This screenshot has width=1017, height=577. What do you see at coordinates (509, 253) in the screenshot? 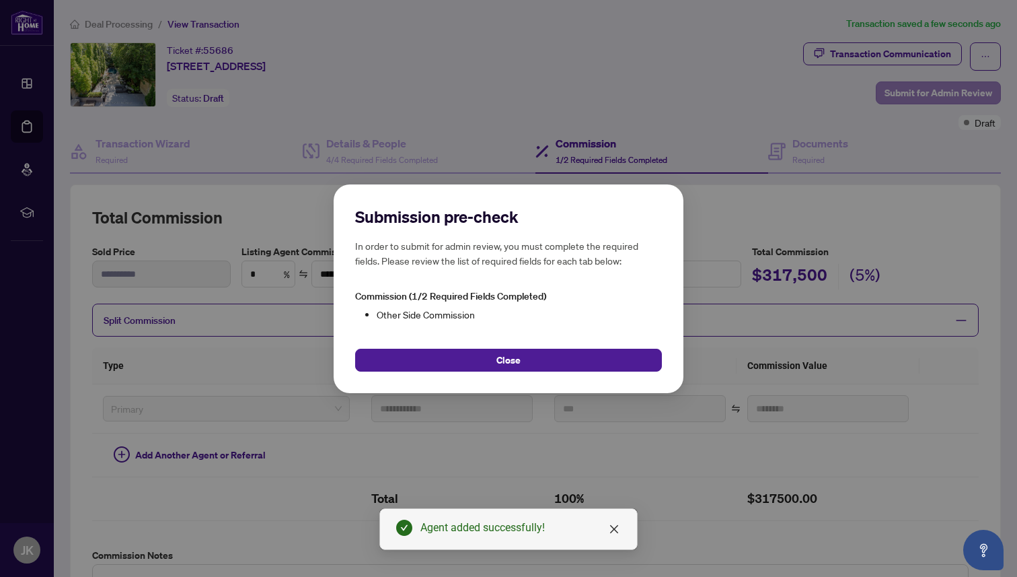
I see `h5: In order to submit for admin review, you must complete the required fields. Please review the lis...` at bounding box center [509, 253].